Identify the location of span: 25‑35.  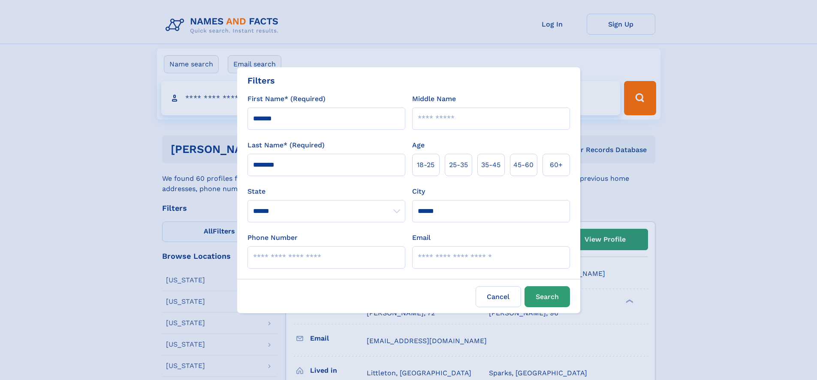
(458, 165).